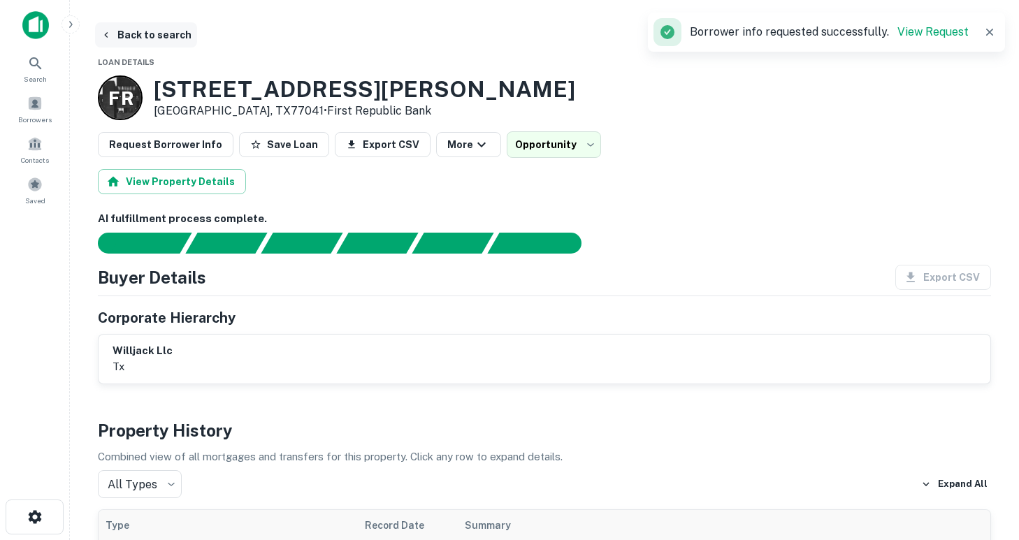 Image resolution: width=1019 pixels, height=540 pixels. I want to click on div: Saved, so click(35, 190).